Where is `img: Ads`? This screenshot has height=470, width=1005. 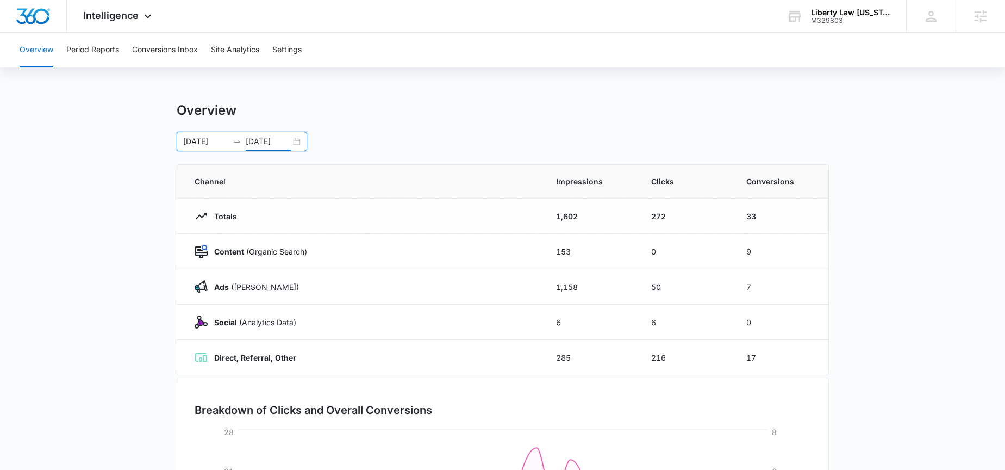 img: Ads is located at coordinates (201, 286).